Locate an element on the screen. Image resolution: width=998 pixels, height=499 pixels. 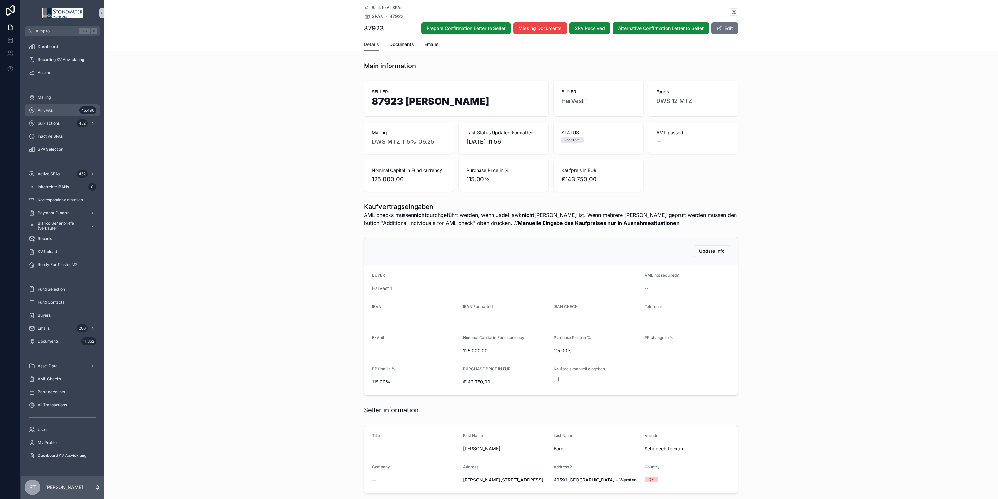
span: Missing Documents is located at coordinates (540, 28).